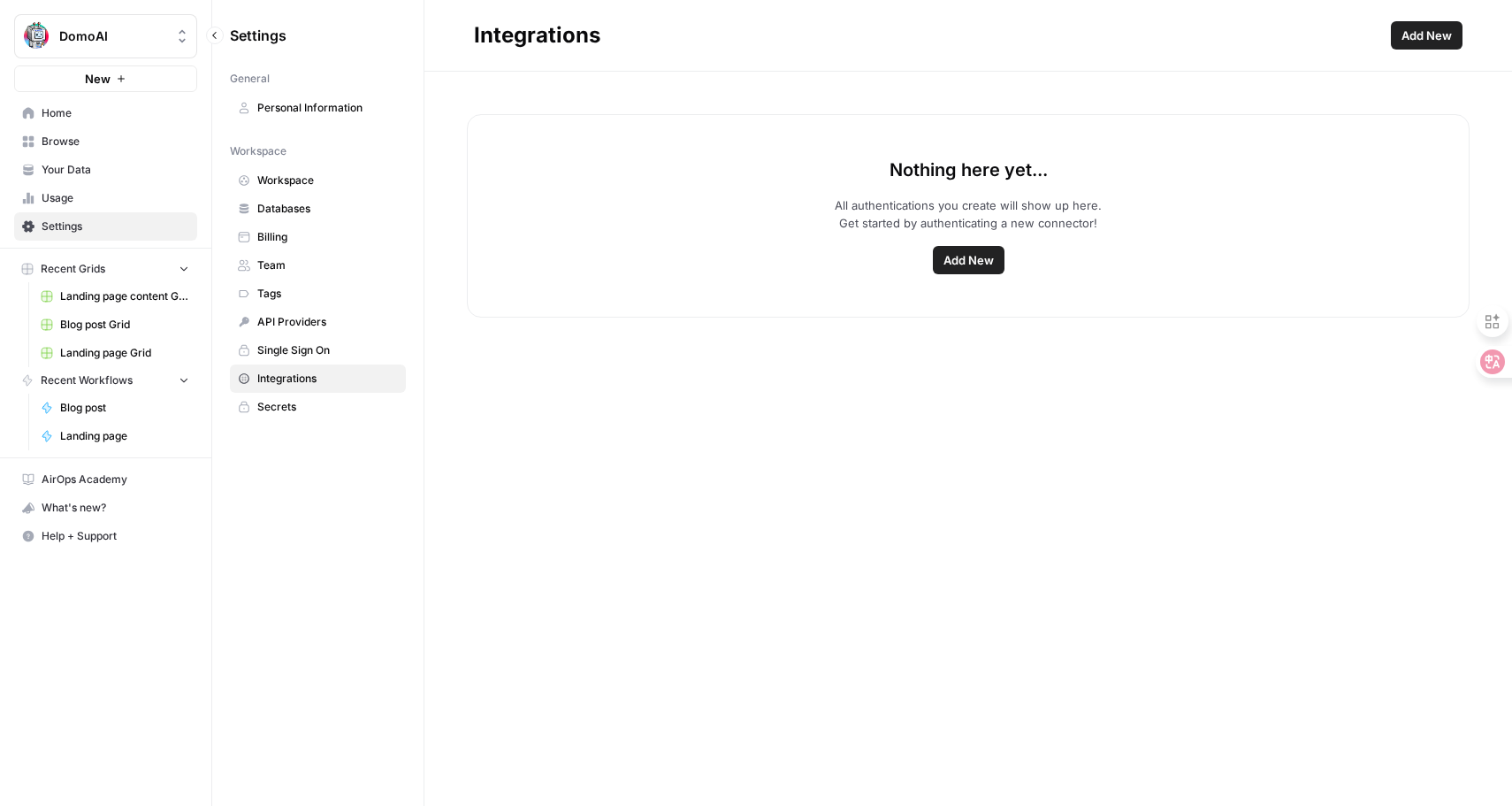  I want to click on span: New, so click(98, 79).